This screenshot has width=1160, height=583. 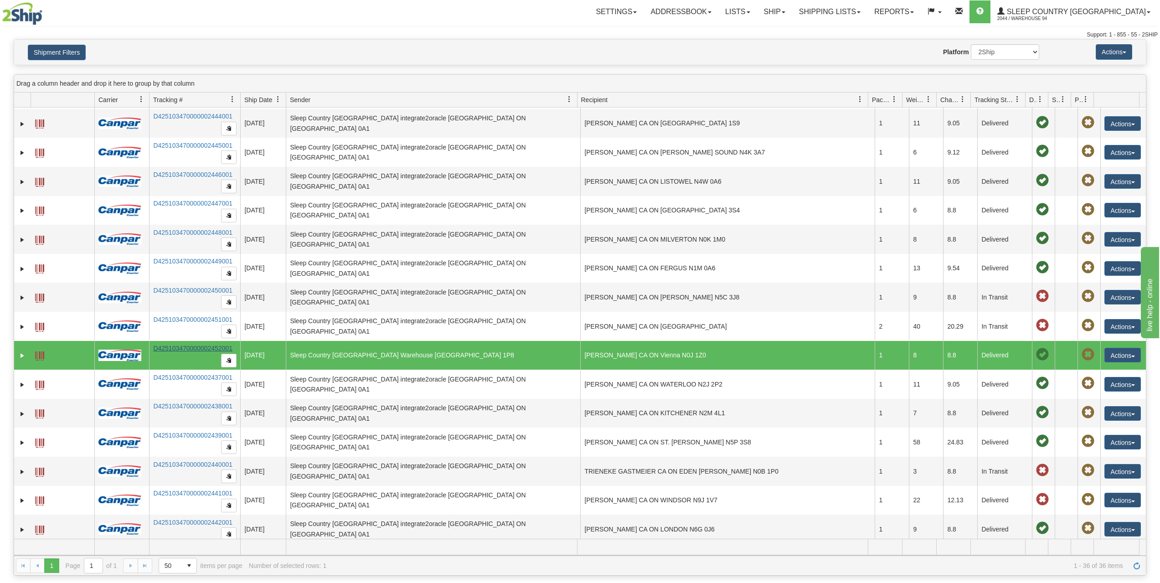 I want to click on td: 22, so click(x=926, y=501).